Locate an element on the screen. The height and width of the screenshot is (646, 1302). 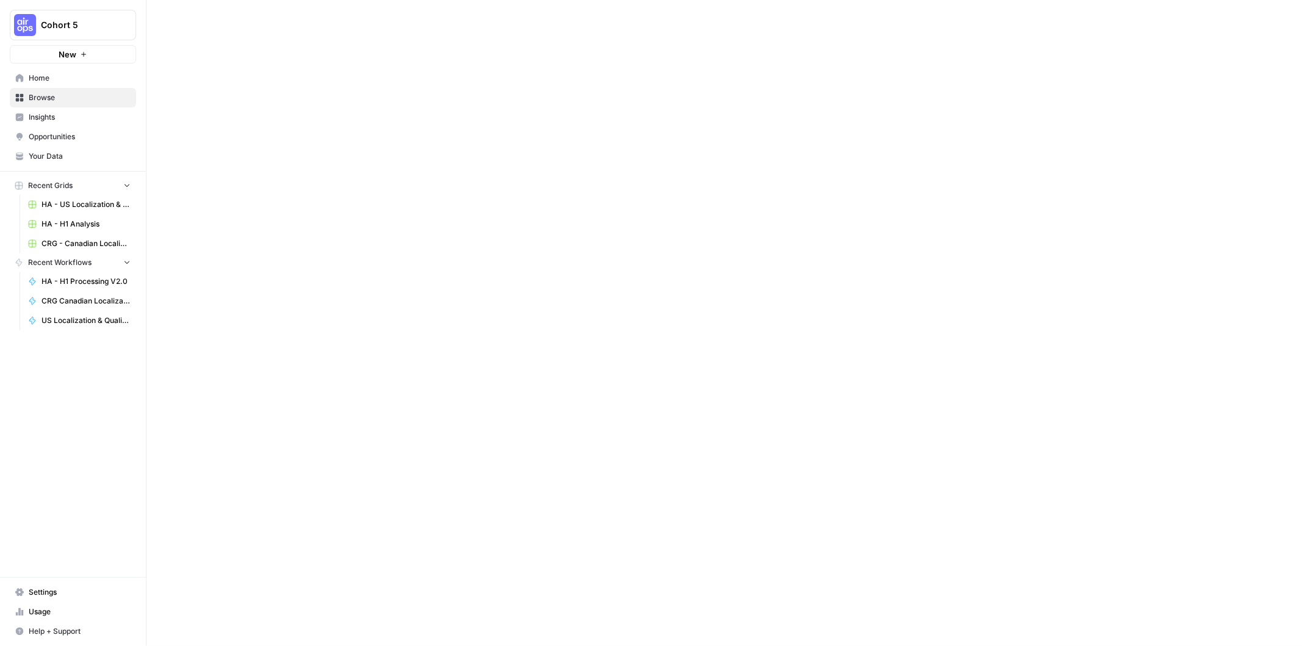
a: US Localization & Quality Check is located at coordinates (79, 320).